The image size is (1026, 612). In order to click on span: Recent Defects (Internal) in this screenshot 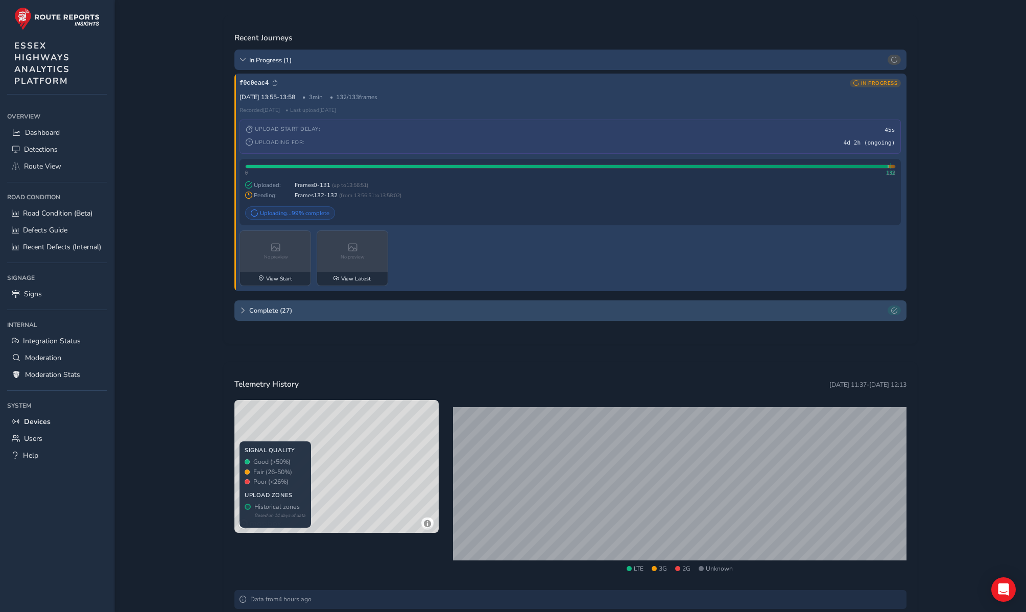, I will do `click(62, 247)`.